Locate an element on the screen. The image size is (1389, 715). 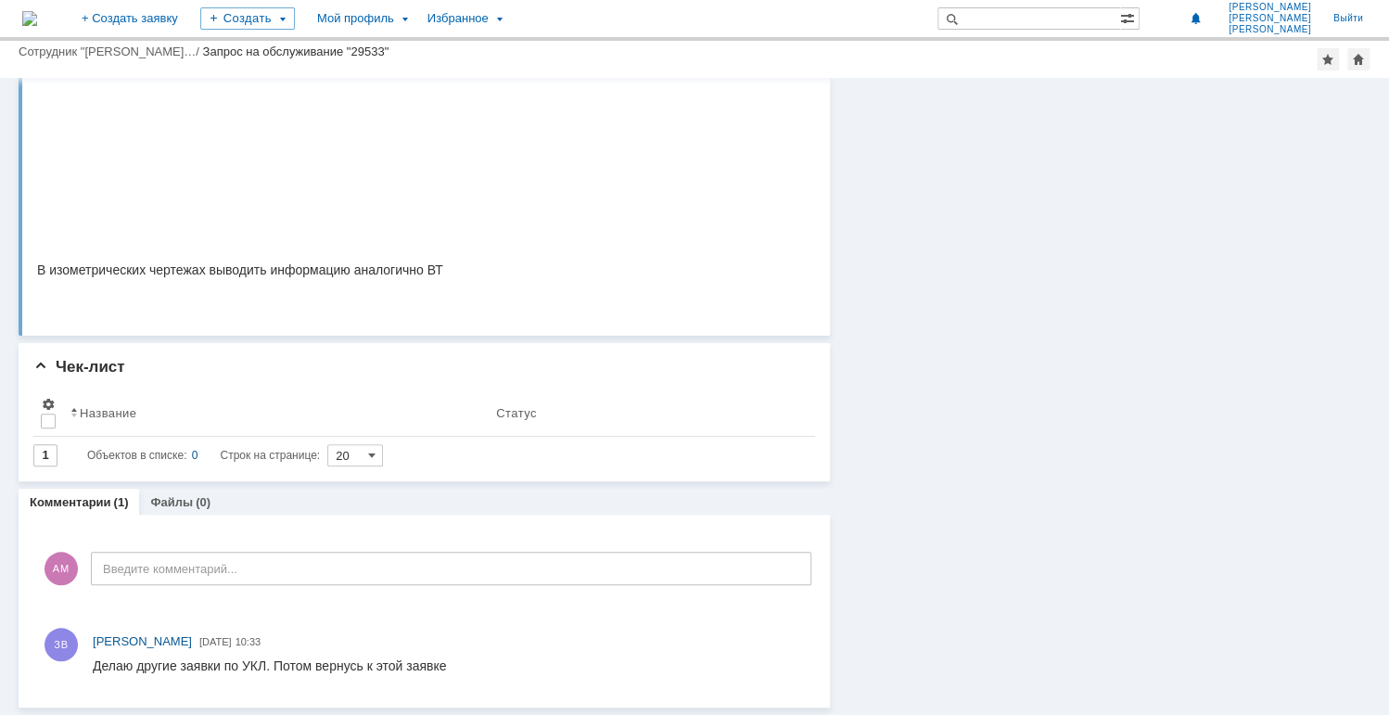
span: Чек-лист is located at coordinates (79, 366).